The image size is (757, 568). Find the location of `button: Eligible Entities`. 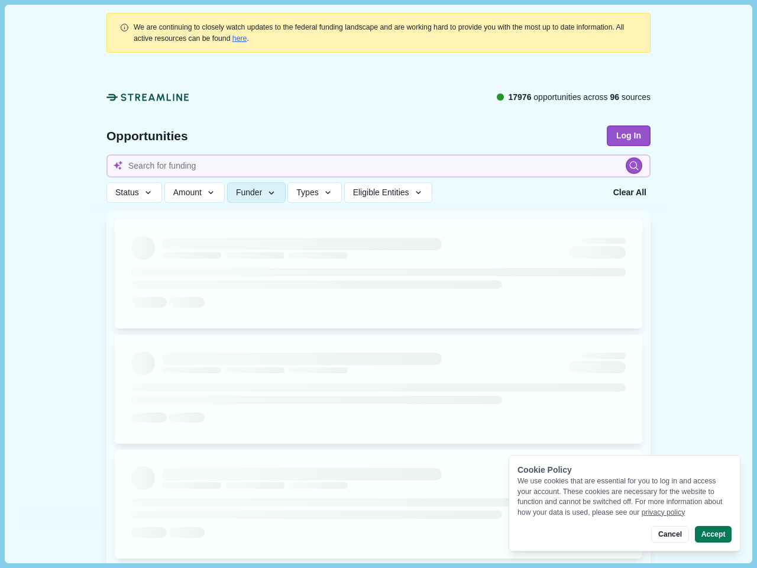

button: Eligible Entities is located at coordinates (388, 192).